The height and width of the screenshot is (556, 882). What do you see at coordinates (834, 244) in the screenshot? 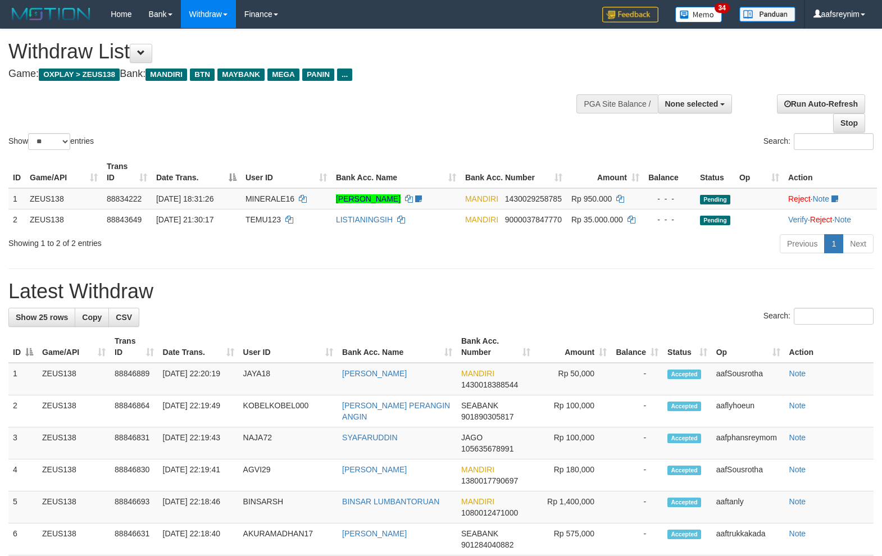
I see `a: 1` at bounding box center [834, 244].